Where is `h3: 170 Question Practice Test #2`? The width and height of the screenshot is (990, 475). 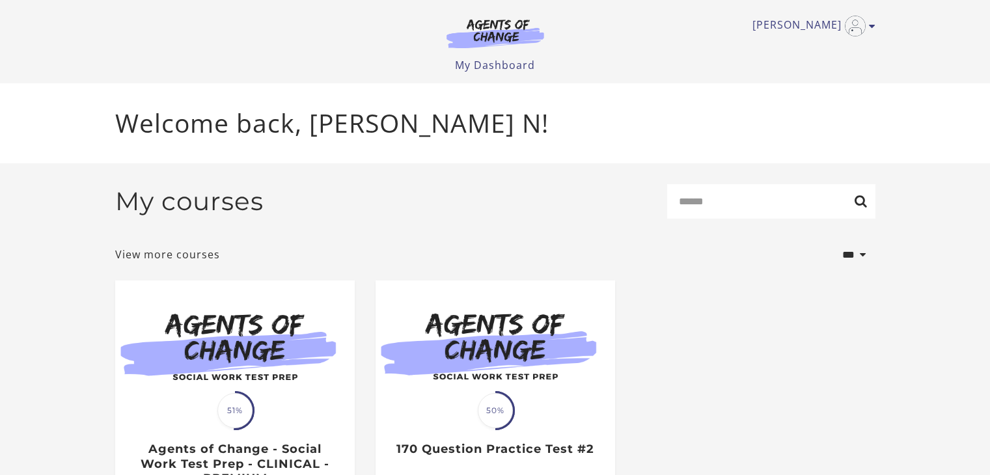 h3: 170 Question Practice Test #2 is located at coordinates (494, 449).